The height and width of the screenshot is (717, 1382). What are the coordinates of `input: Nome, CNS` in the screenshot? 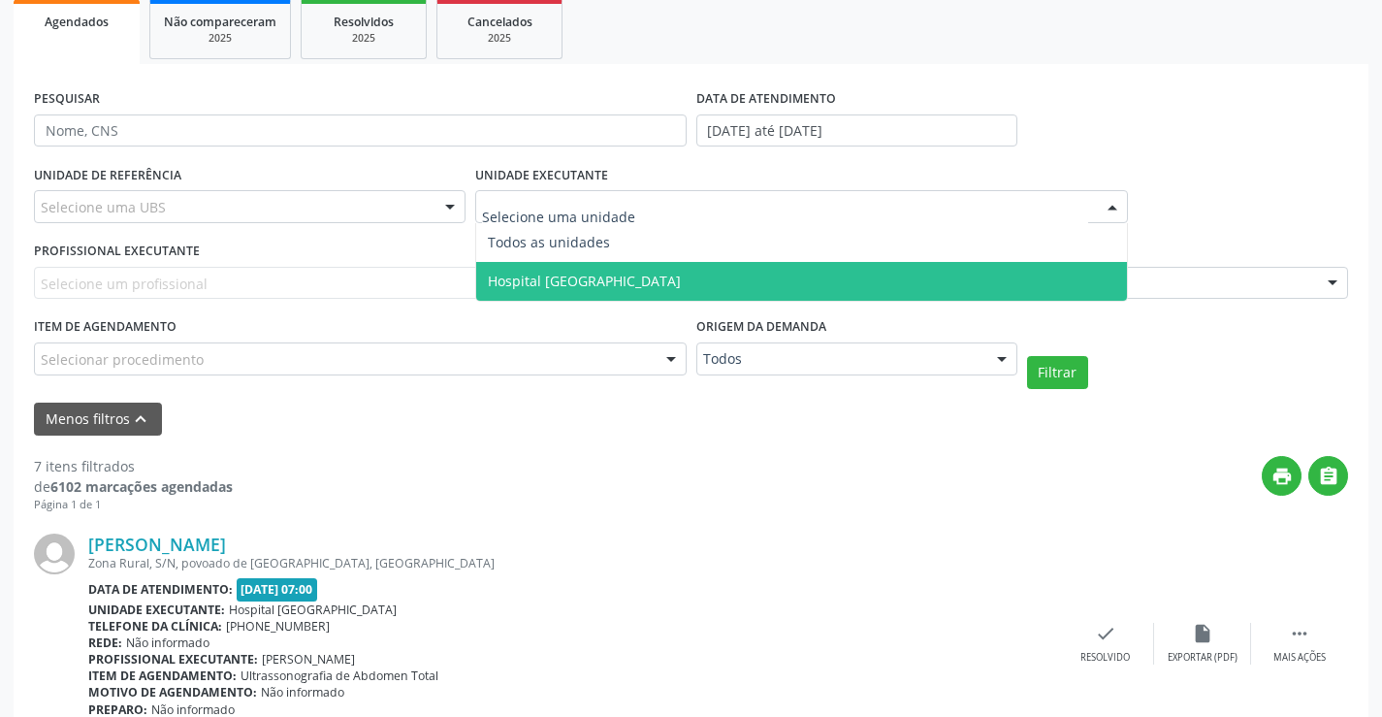 It's located at (360, 131).